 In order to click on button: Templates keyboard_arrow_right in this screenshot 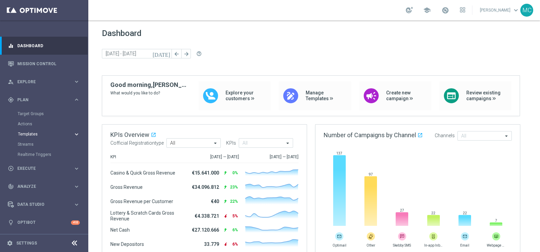, I will do `click(49, 134)`.